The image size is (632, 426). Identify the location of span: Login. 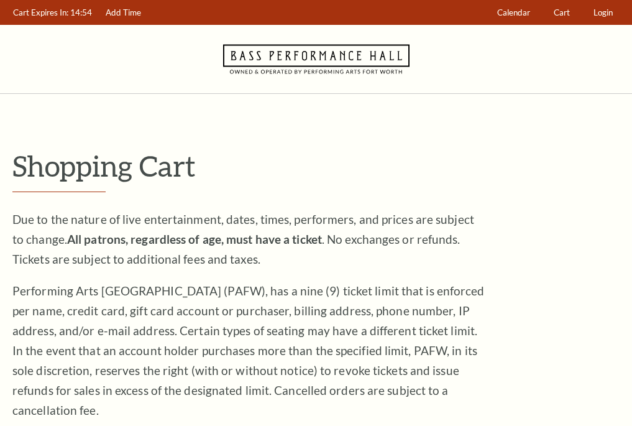
(603, 12).